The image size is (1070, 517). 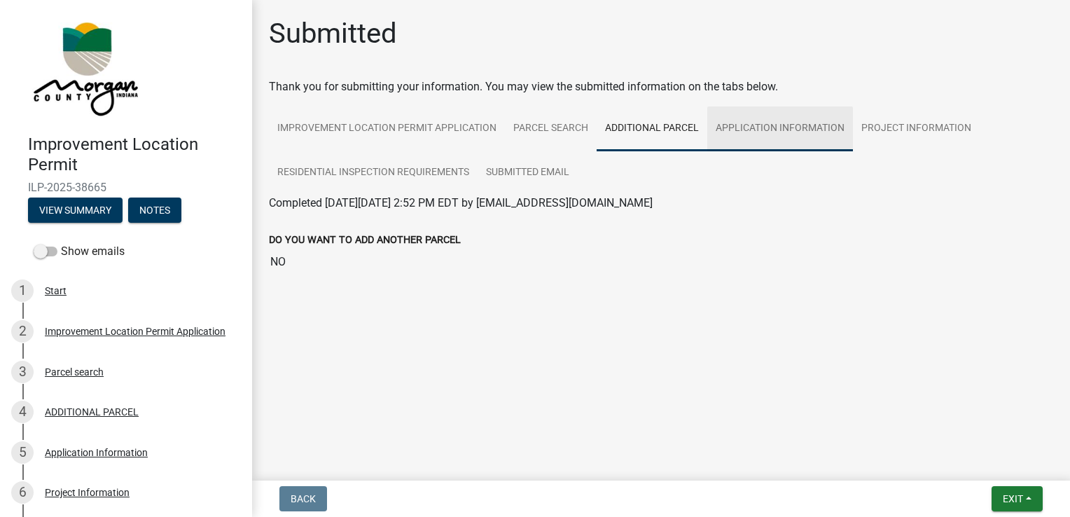 I want to click on a: Parcel search, so click(x=550, y=129).